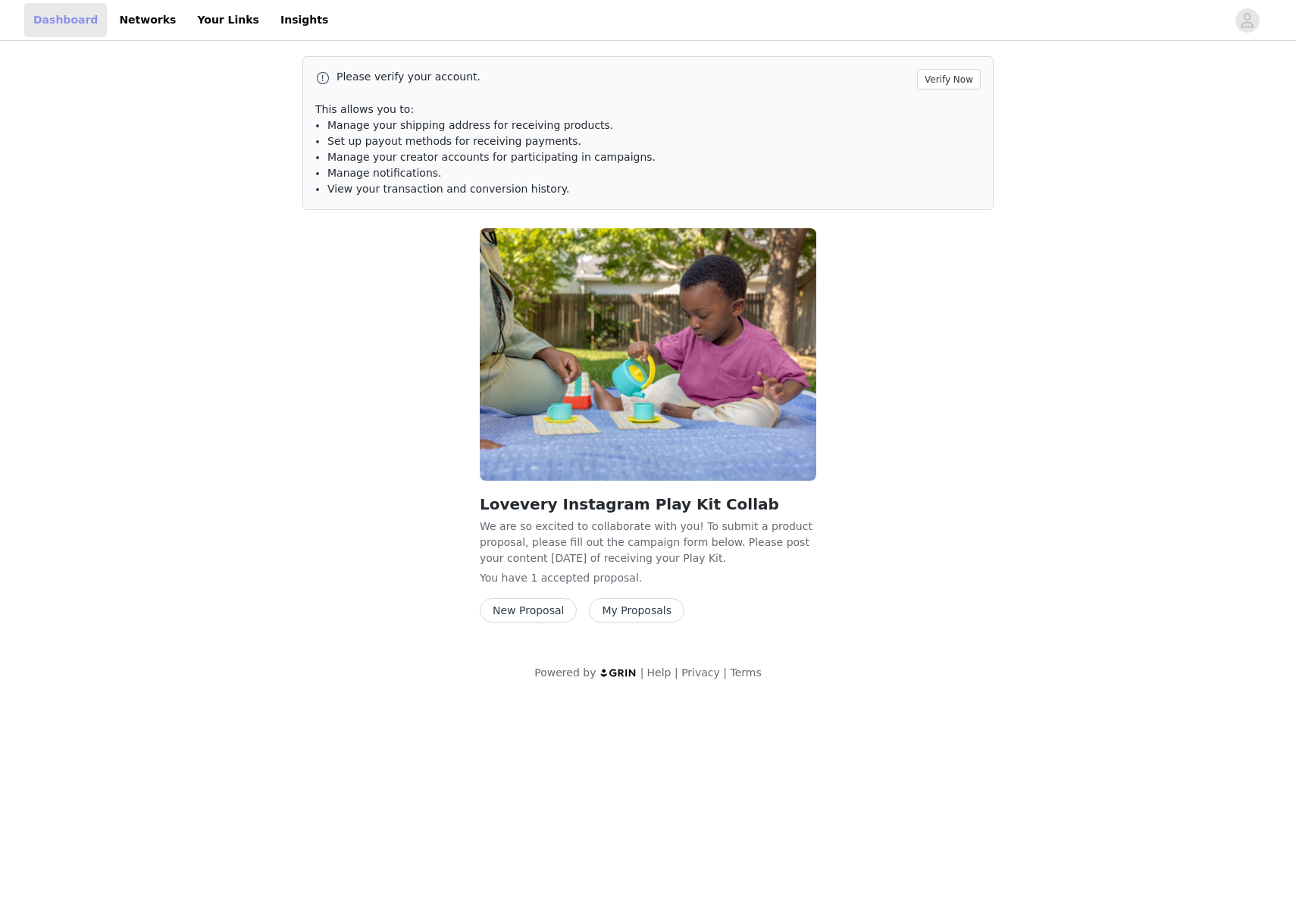 This screenshot has height=900, width=1296. What do you see at coordinates (648, 354) in the screenshot?
I see `img: Lovevery` at bounding box center [648, 354].